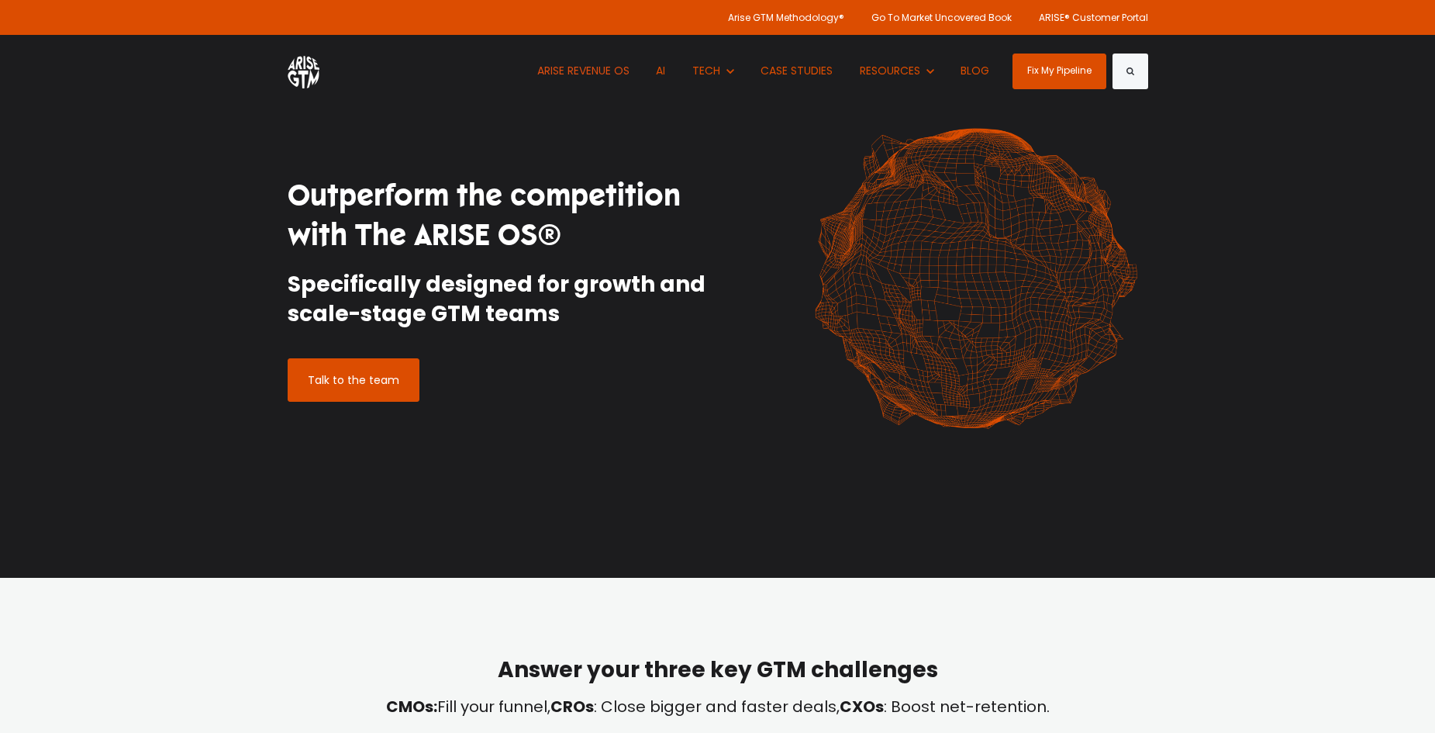  Describe the element at coordinates (497, 299) in the screenshot. I see `h2: Specifically designed for growth and scale-stage GTM teams` at that location.